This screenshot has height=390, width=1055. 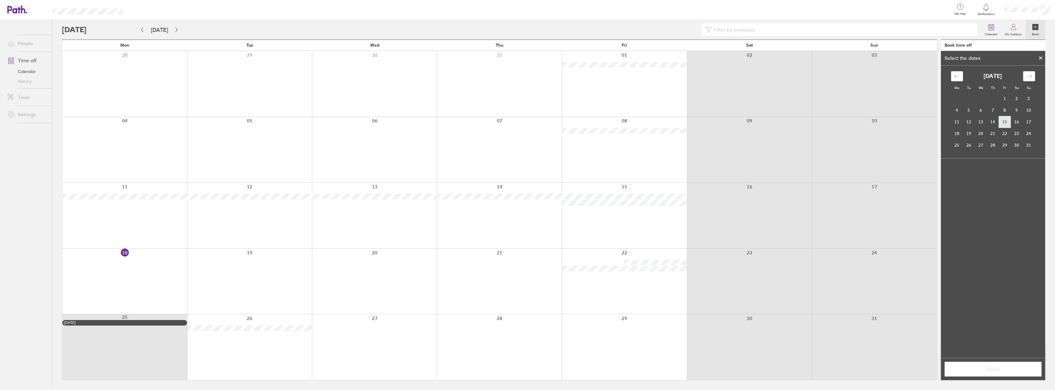 What do you see at coordinates (1016, 145) in the screenshot?
I see `td: Saturday, August 30, 2025` at bounding box center [1016, 145].